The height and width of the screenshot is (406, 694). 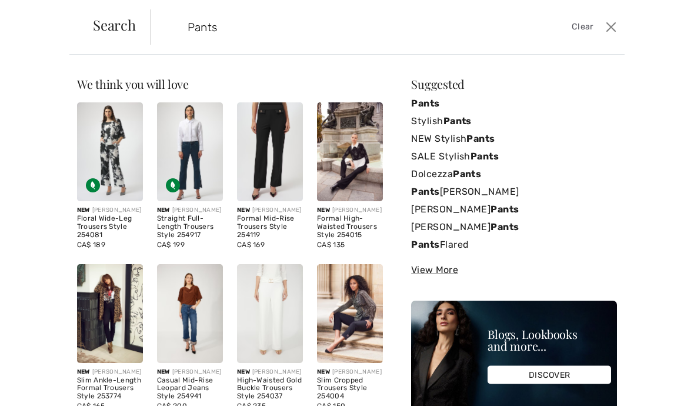 I want to click on span: Clear, so click(x=582, y=27).